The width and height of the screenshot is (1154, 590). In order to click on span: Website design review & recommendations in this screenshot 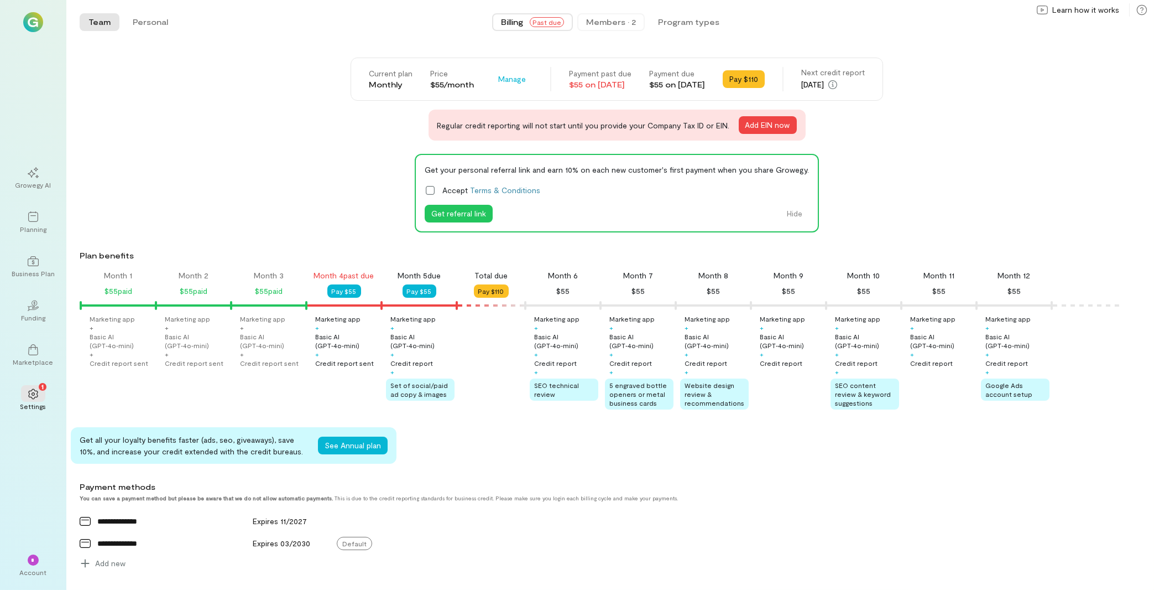, I will do `click(715, 394)`.